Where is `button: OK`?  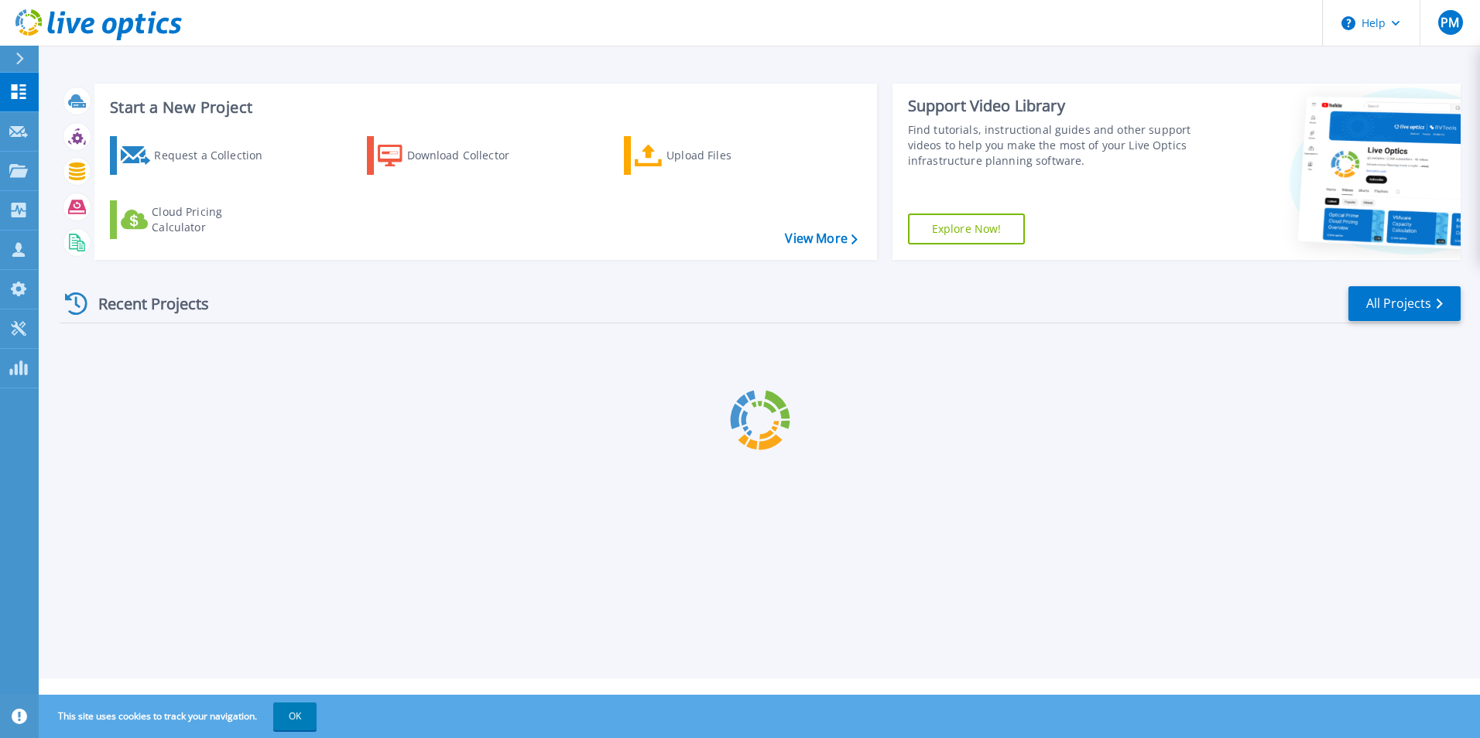 button: OK is located at coordinates (295, 717).